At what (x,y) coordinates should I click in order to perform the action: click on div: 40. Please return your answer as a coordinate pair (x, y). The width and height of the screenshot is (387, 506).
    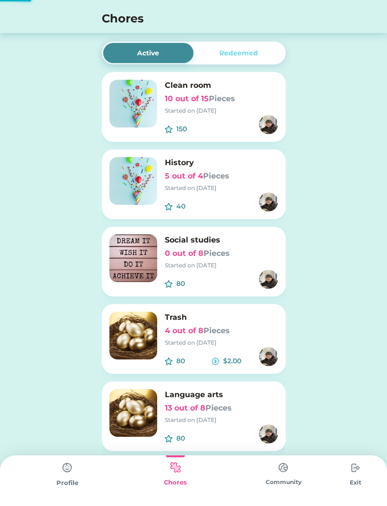
    Looking at the image, I should click on (194, 206).